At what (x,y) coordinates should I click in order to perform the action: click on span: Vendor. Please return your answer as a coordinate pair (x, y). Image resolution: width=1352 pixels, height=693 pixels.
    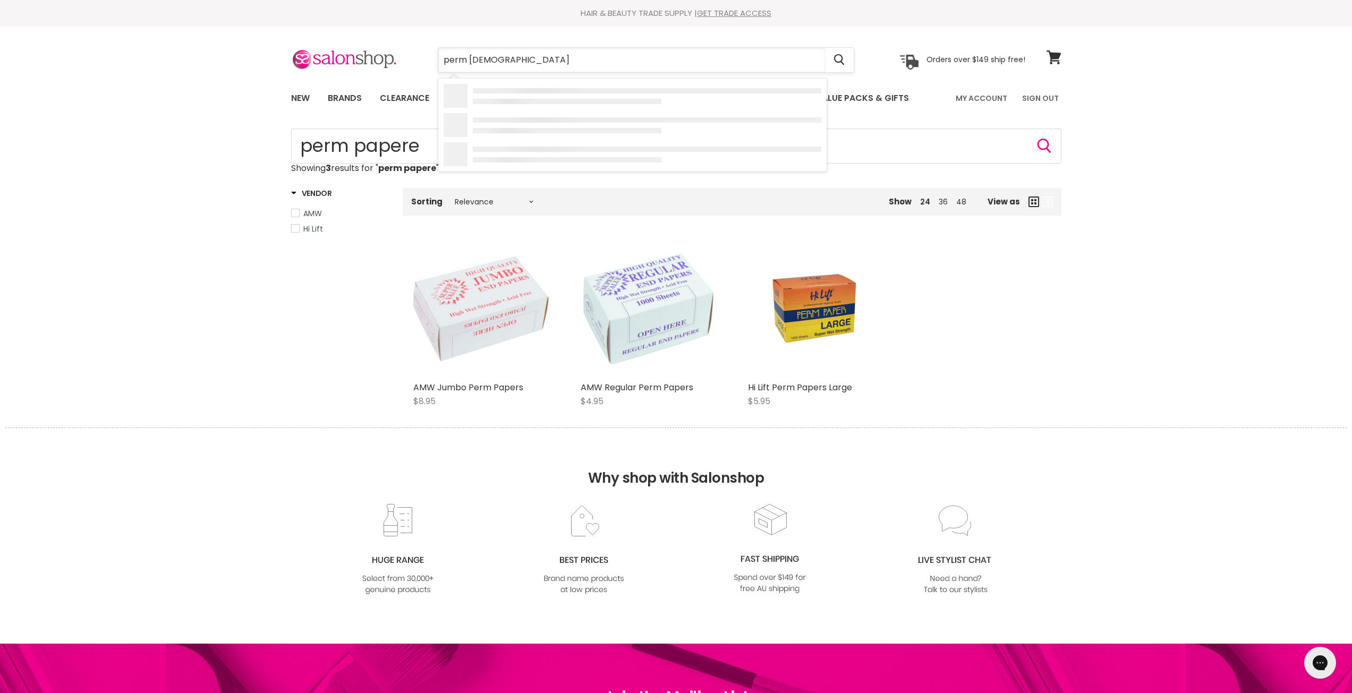
    Looking at the image, I should click on (311, 193).